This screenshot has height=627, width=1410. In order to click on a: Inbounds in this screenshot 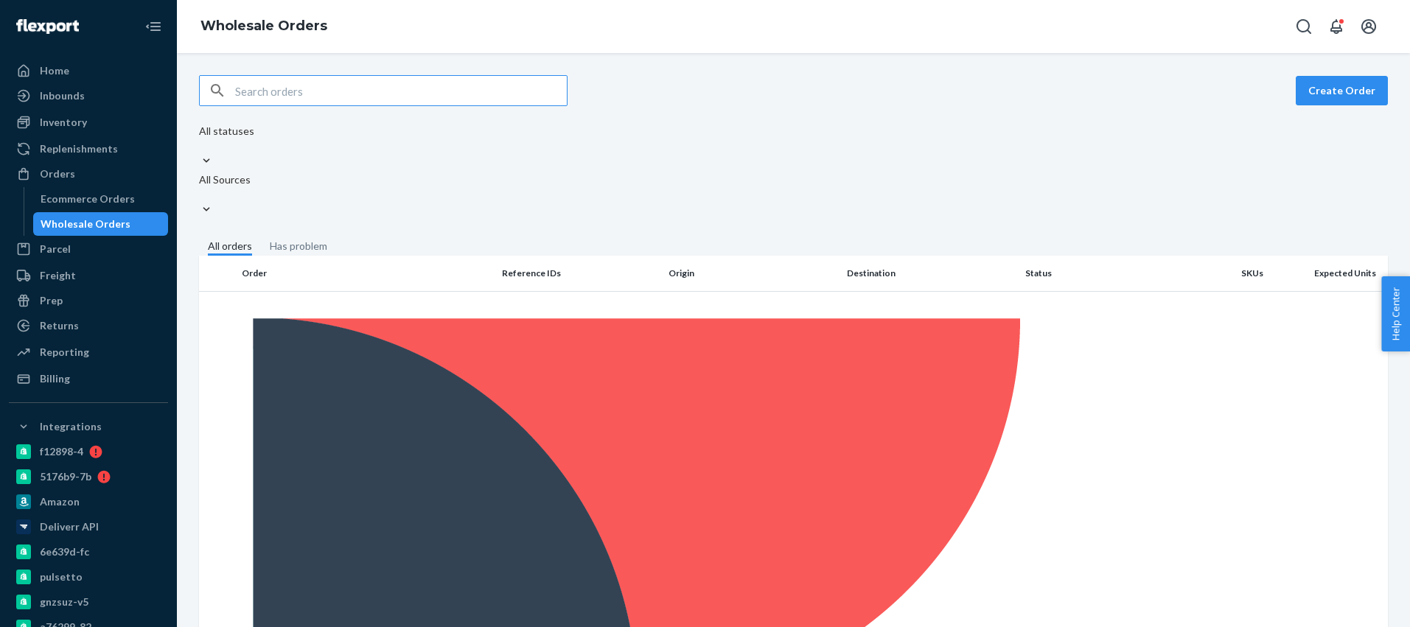, I will do `click(88, 96)`.